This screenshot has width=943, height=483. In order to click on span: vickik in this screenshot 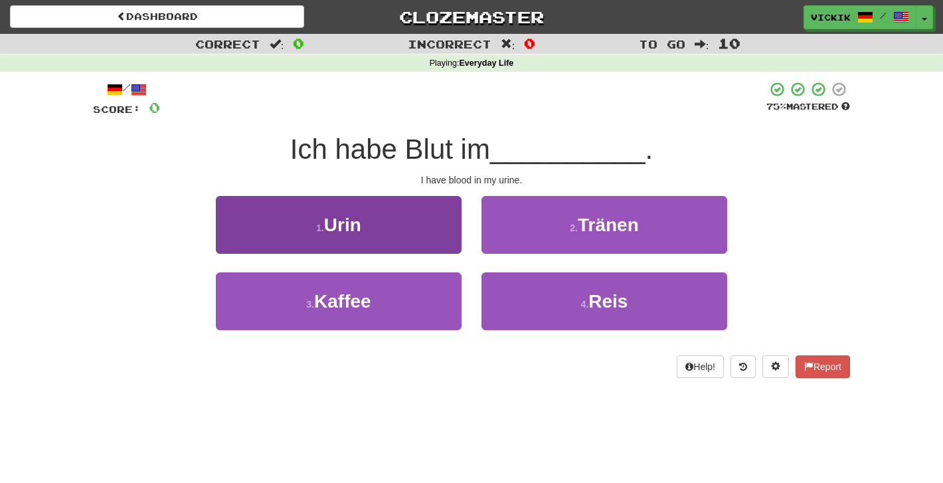, I will do `click(831, 17)`.